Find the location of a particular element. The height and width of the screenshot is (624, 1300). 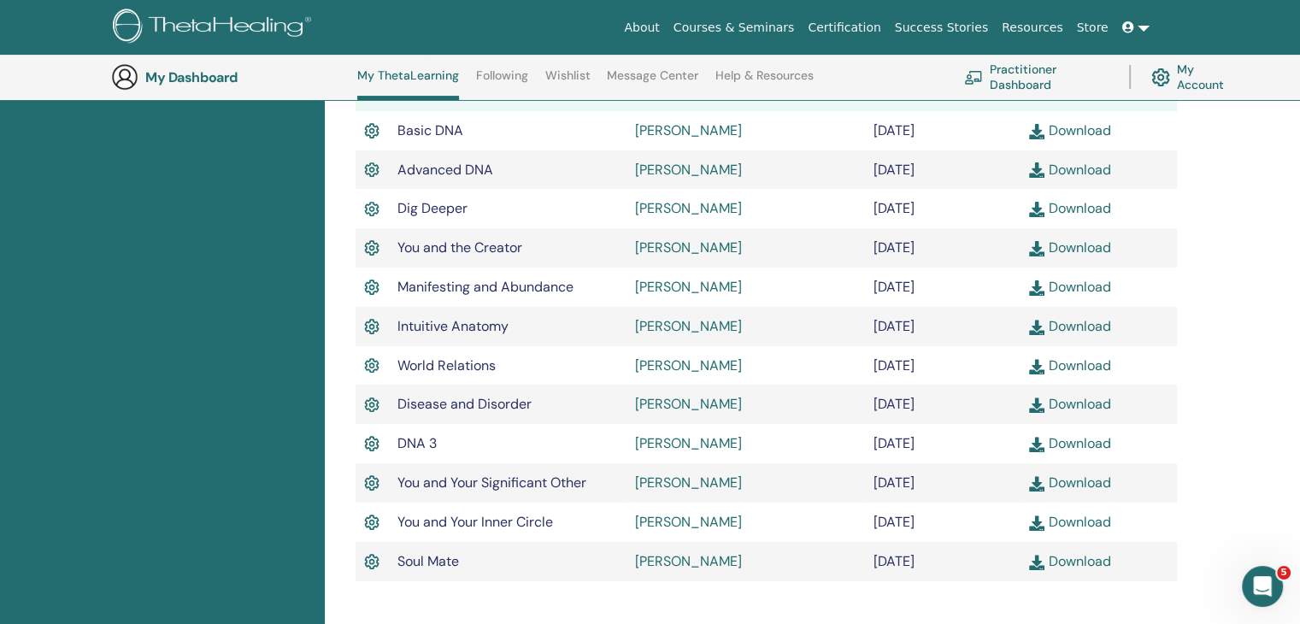

img: generic-user-icon.jpg is located at coordinates (125, 77).